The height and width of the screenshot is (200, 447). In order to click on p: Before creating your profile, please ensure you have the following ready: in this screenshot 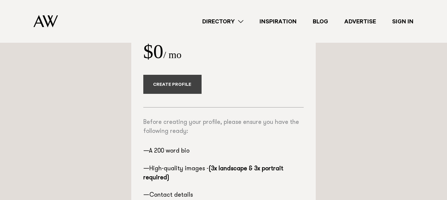, I will do `click(223, 127)`.